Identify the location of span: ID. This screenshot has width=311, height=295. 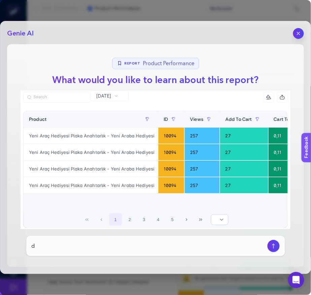
(166, 119).